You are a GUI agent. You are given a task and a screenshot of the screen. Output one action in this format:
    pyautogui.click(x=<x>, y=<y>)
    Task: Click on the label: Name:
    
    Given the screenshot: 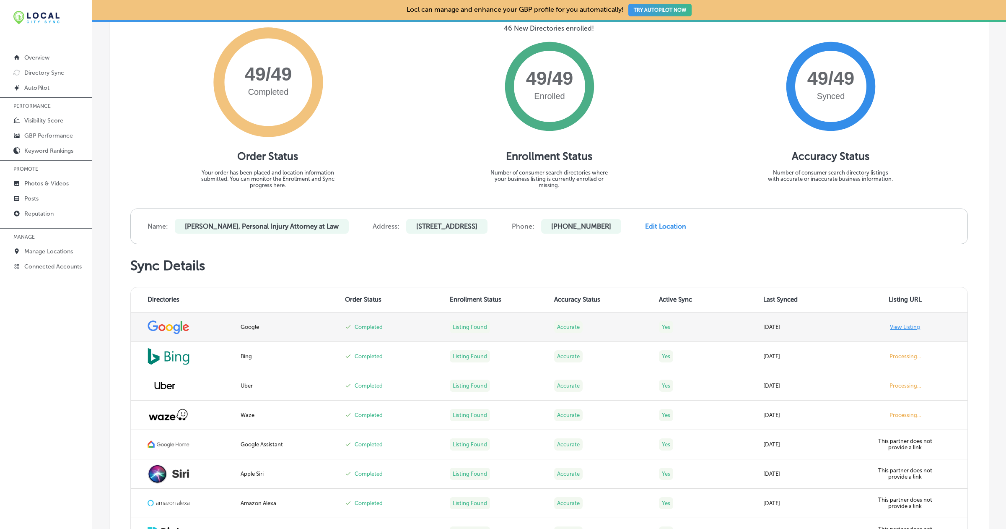 What is the action you would take?
    pyautogui.click(x=158, y=226)
    